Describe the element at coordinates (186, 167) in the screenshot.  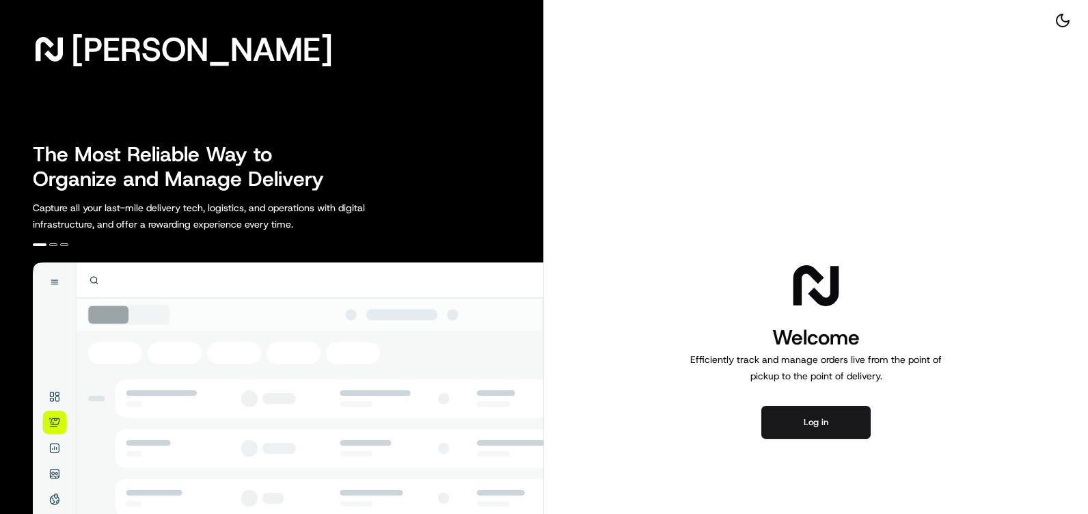
I see `h2: The Most Reliable Way to Organize and Manage Delivery` at that location.